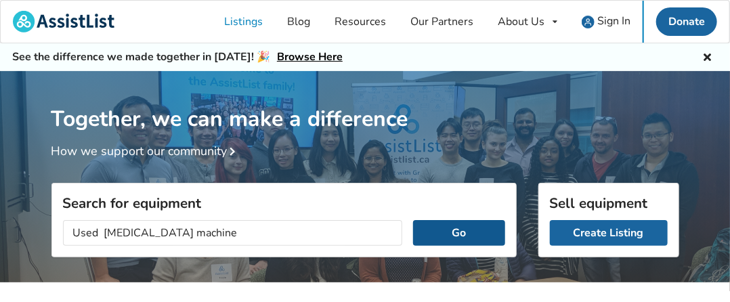  What do you see at coordinates (310, 57) in the screenshot?
I see `a: Browse Here` at bounding box center [310, 57].